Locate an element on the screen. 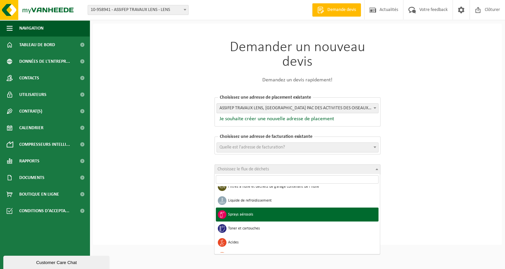 This screenshot has width=505, height=269. span: Conditions d'accepta... is located at coordinates (44, 211).